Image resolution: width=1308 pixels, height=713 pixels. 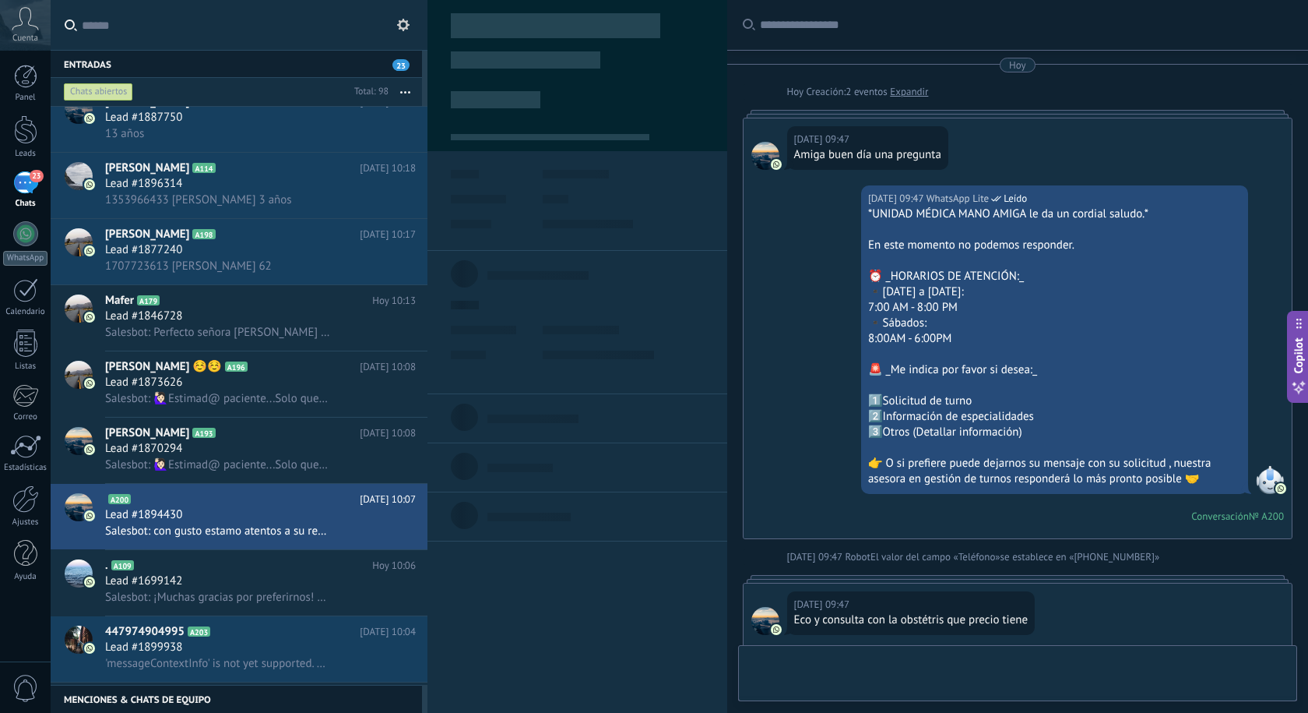 I want to click on span: Lead #1899938, so click(x=143, y=647).